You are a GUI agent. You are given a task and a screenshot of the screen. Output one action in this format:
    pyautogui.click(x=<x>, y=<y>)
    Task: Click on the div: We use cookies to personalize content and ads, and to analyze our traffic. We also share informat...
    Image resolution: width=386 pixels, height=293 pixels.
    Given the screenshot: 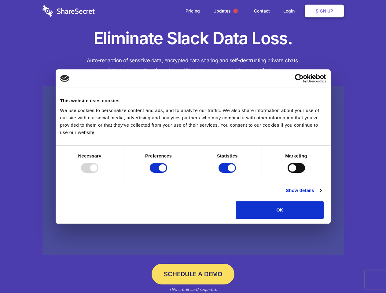 What is the action you would take?
    pyautogui.click(x=193, y=122)
    